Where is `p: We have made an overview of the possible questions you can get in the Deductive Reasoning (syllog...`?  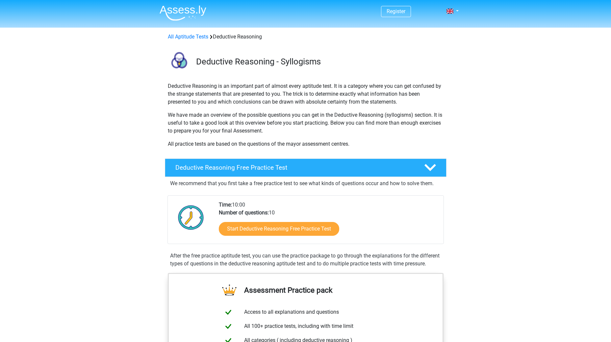 p: We have made an overview of the possible questions you can get in the Deductive Reasoning (syllog... is located at coordinates (306, 123).